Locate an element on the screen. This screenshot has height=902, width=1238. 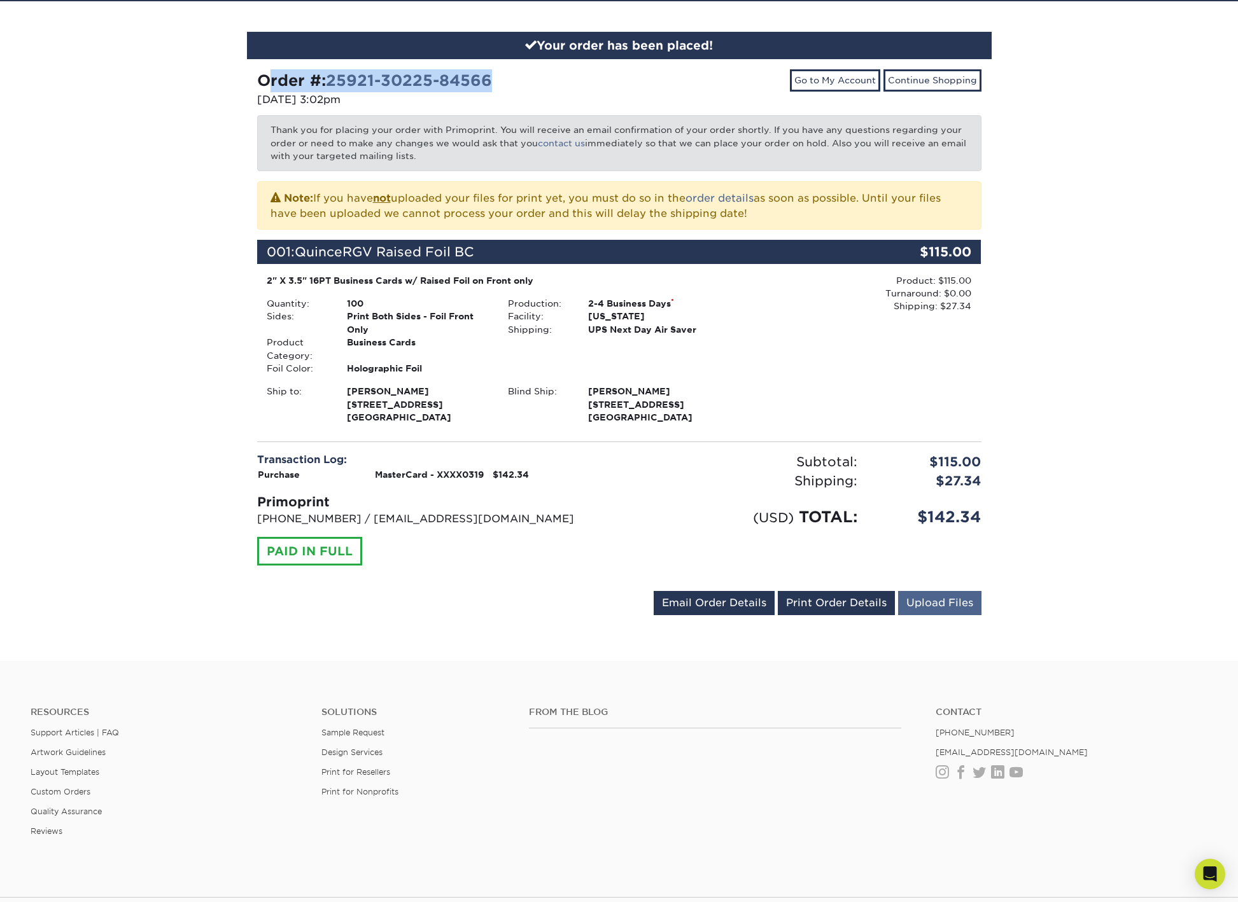
div: Sides: is located at coordinates (297, 323).